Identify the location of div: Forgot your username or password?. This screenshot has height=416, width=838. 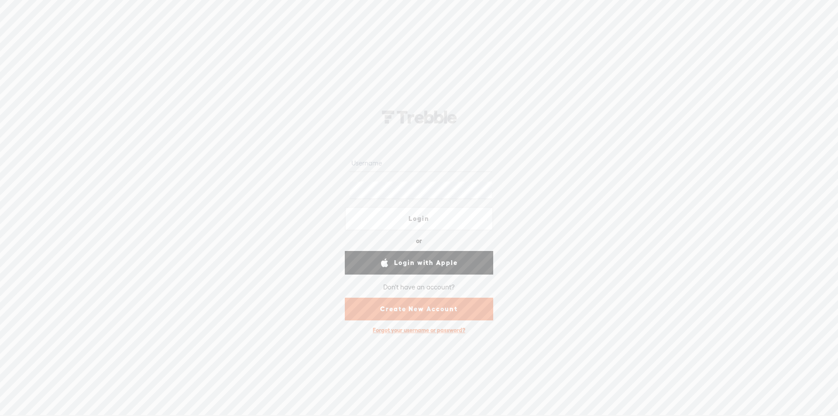
(419, 330).